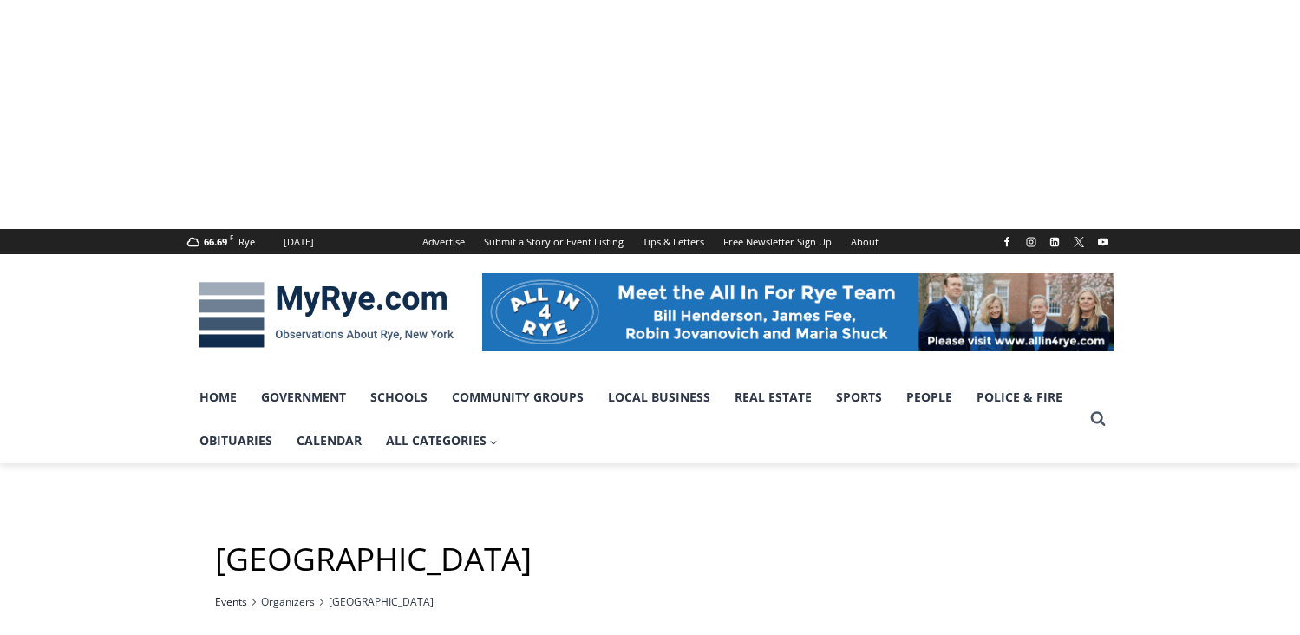 The image size is (1300, 635). What do you see at coordinates (1103, 242) in the screenshot?
I see `a: YouTube` at bounding box center [1103, 242].